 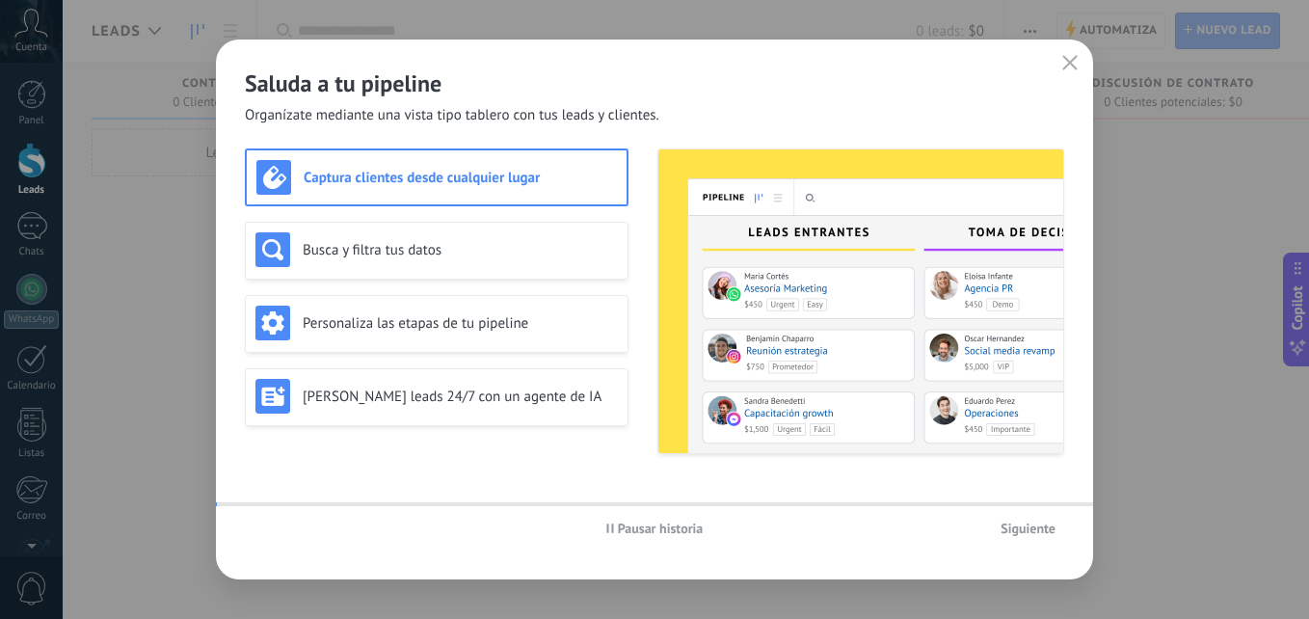 What do you see at coordinates (654, 528) in the screenshot?
I see `button: Pausar historia` at bounding box center [654, 528].